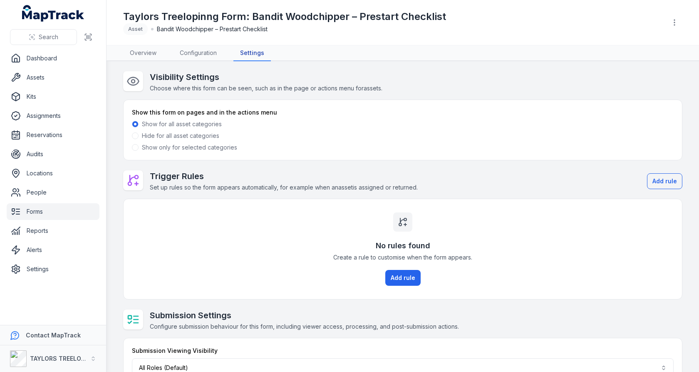  Describe the element at coordinates (285, 17) in the screenshot. I see `h1: Taylors Treelopinng Form: Bandit Woodchipper – Prestart Checklist` at that location.